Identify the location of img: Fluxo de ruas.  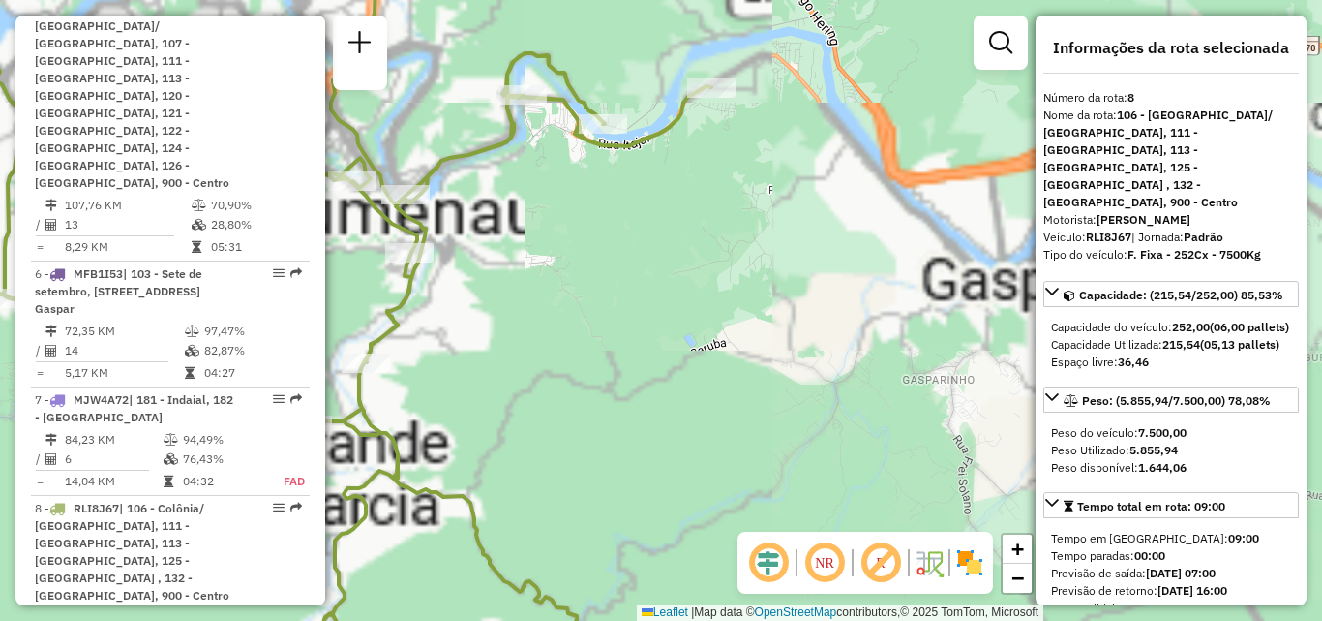
(929, 562).